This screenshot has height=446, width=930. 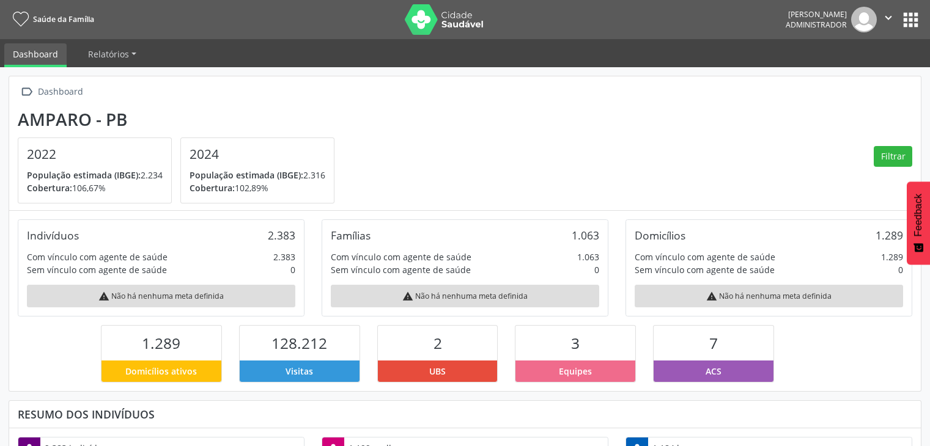 What do you see at coordinates (53, 235) in the screenshot?
I see `div: Indivíduos` at bounding box center [53, 235].